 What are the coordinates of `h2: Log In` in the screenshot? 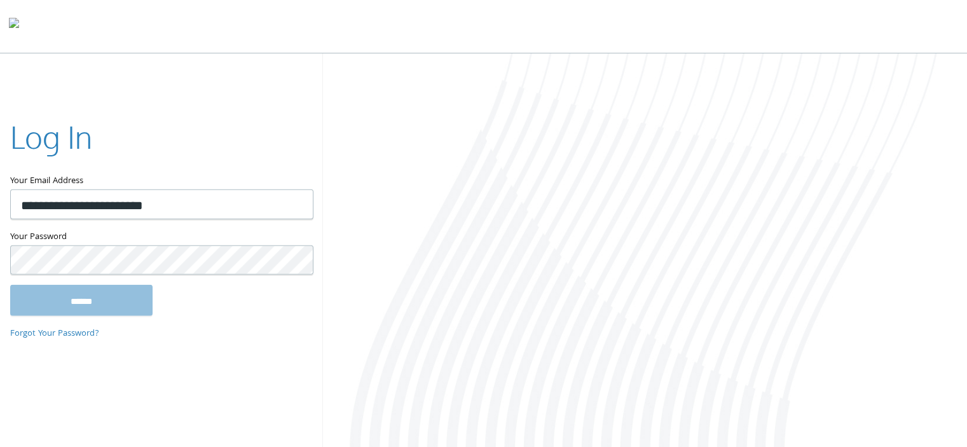 It's located at (51, 136).